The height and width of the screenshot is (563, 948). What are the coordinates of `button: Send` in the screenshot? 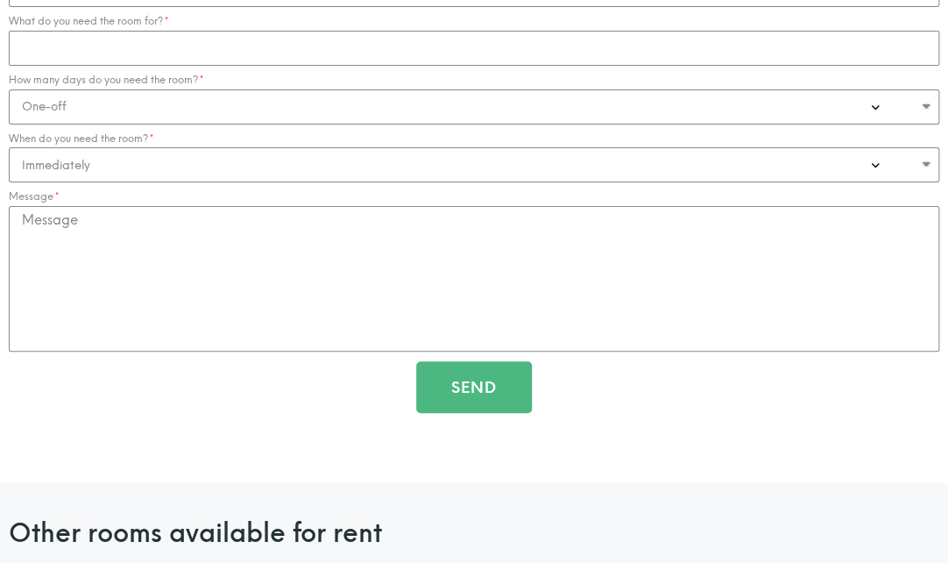 It's located at (474, 386).